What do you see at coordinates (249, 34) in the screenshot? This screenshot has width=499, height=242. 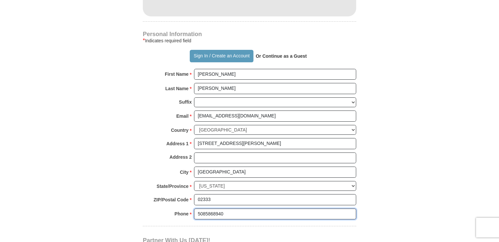 I see `h4: Personal Information` at bounding box center [249, 34].